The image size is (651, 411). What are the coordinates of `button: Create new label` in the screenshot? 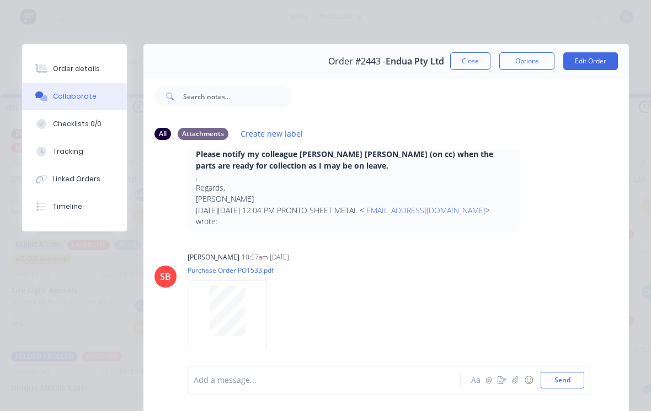 It's located at (272, 133).